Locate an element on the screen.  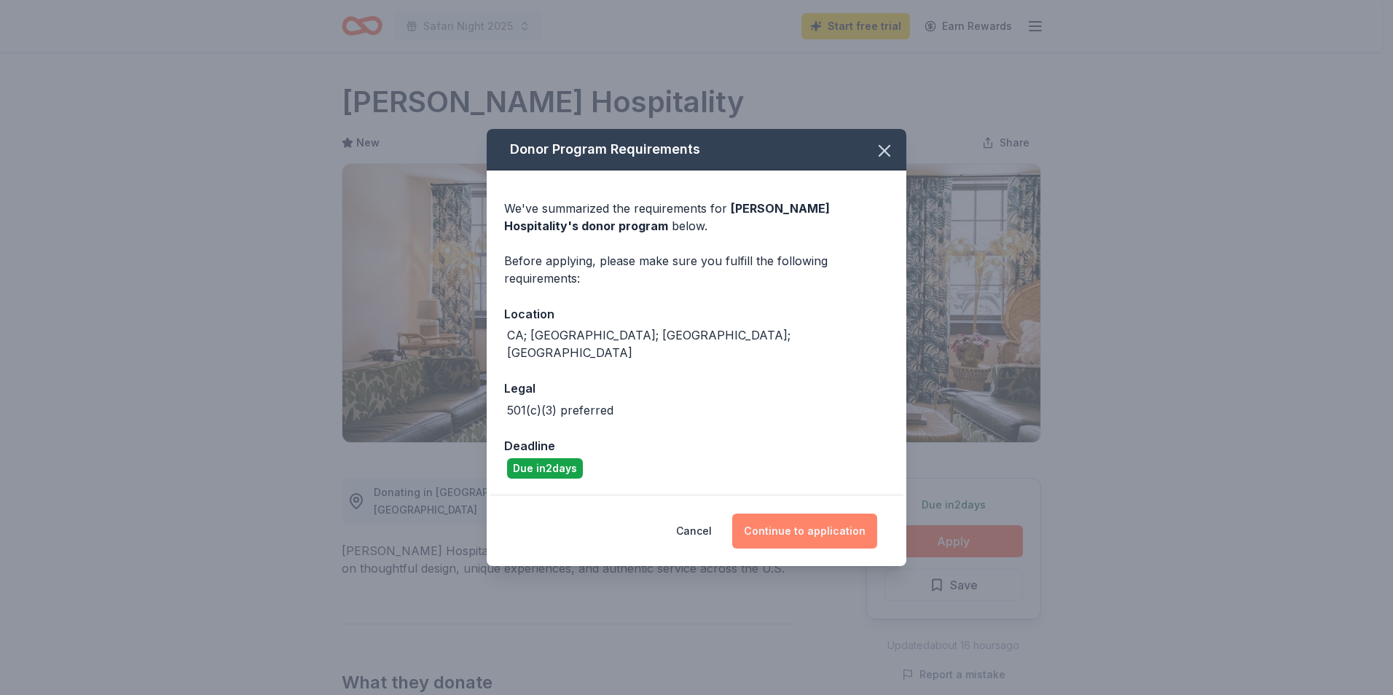
div: Legal is located at coordinates (696, 388).